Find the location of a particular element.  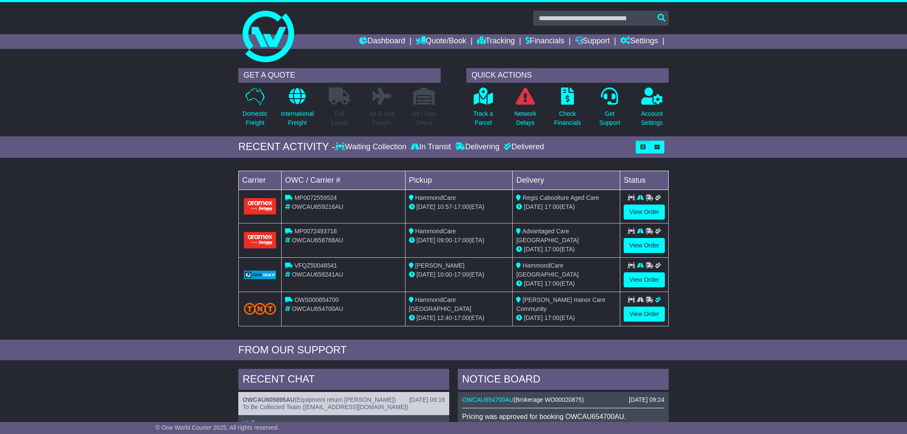

span: OWCAU658241AU is located at coordinates (318, 274).